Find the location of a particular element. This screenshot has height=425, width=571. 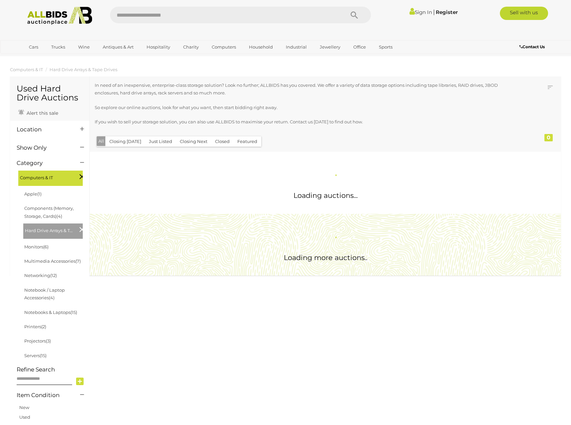

a: Printers(2) is located at coordinates (35, 326).